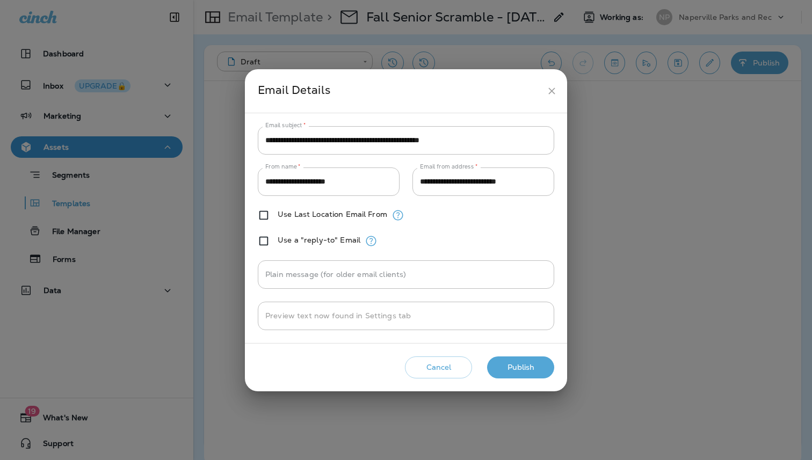  What do you see at coordinates (333, 214) in the screenshot?
I see `label: Use Last Location Email From` at bounding box center [333, 214].